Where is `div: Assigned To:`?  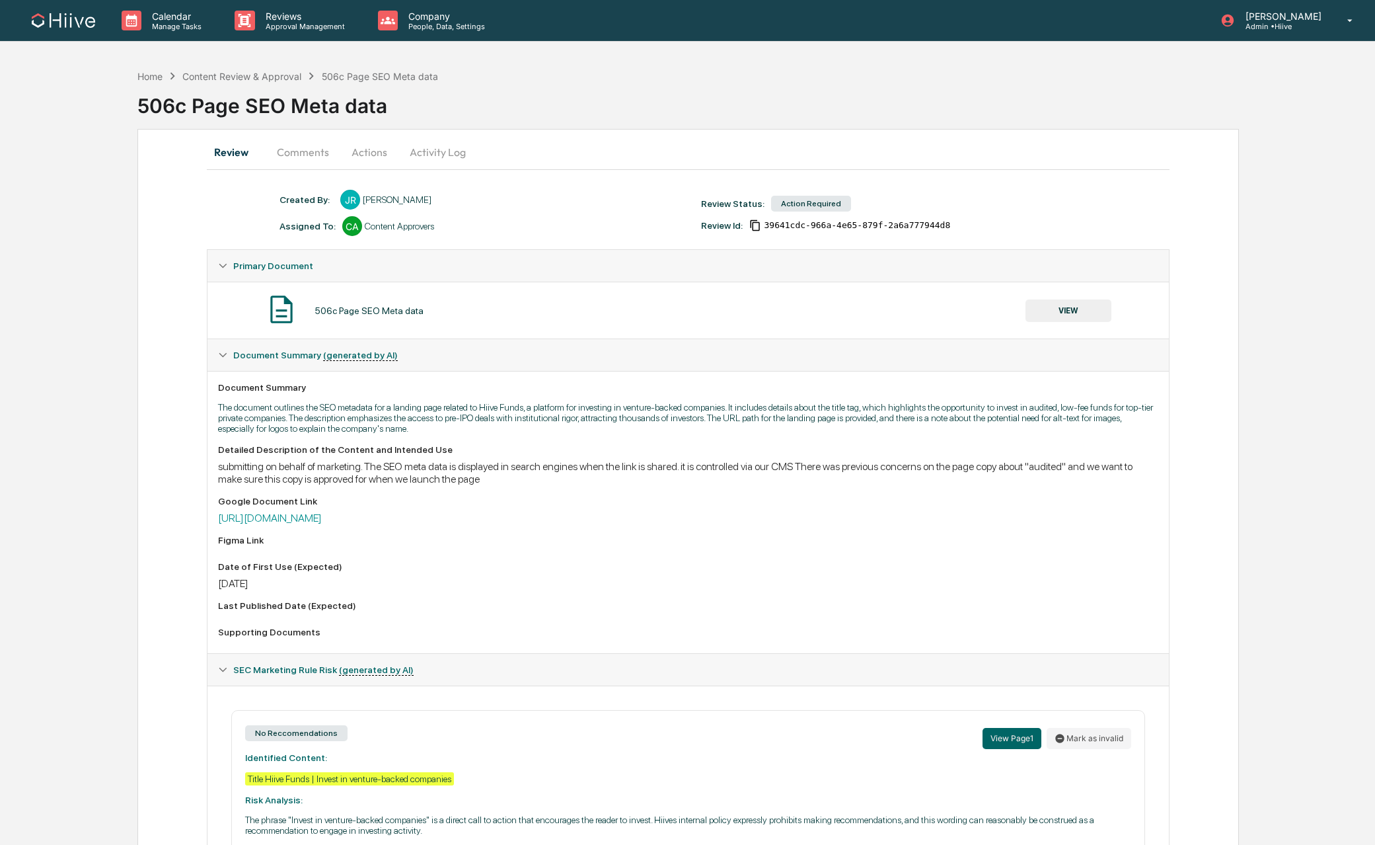
div: Assigned To: is located at coordinates (307, 226).